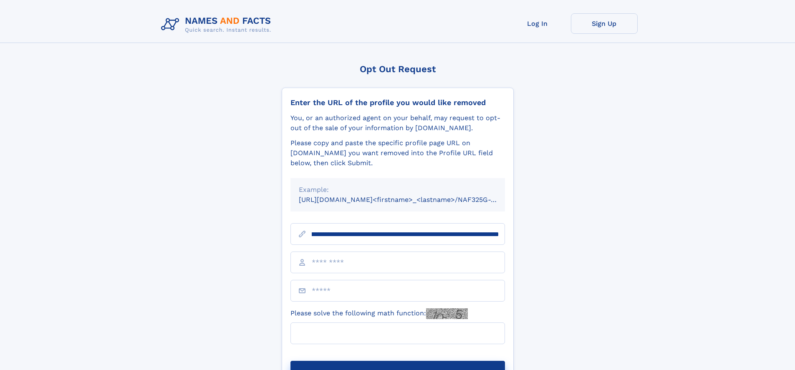 Image resolution: width=795 pixels, height=370 pixels. What do you see at coordinates (398, 123) in the screenshot?
I see `div: You, or an authorized agent on your behalf, may request to opt-out of the sale of your informatio...` at bounding box center [398, 123].